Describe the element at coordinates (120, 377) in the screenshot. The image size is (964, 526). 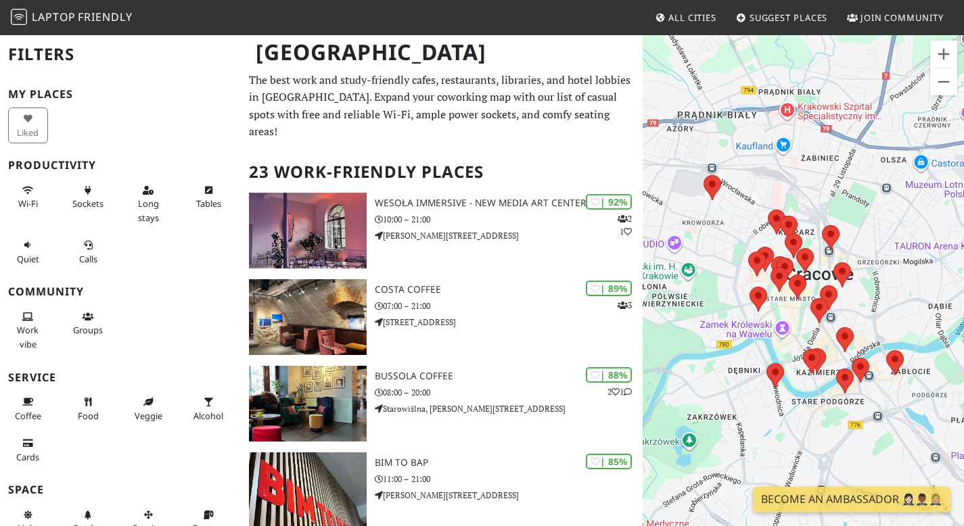
I see `h3: Service` at that location.